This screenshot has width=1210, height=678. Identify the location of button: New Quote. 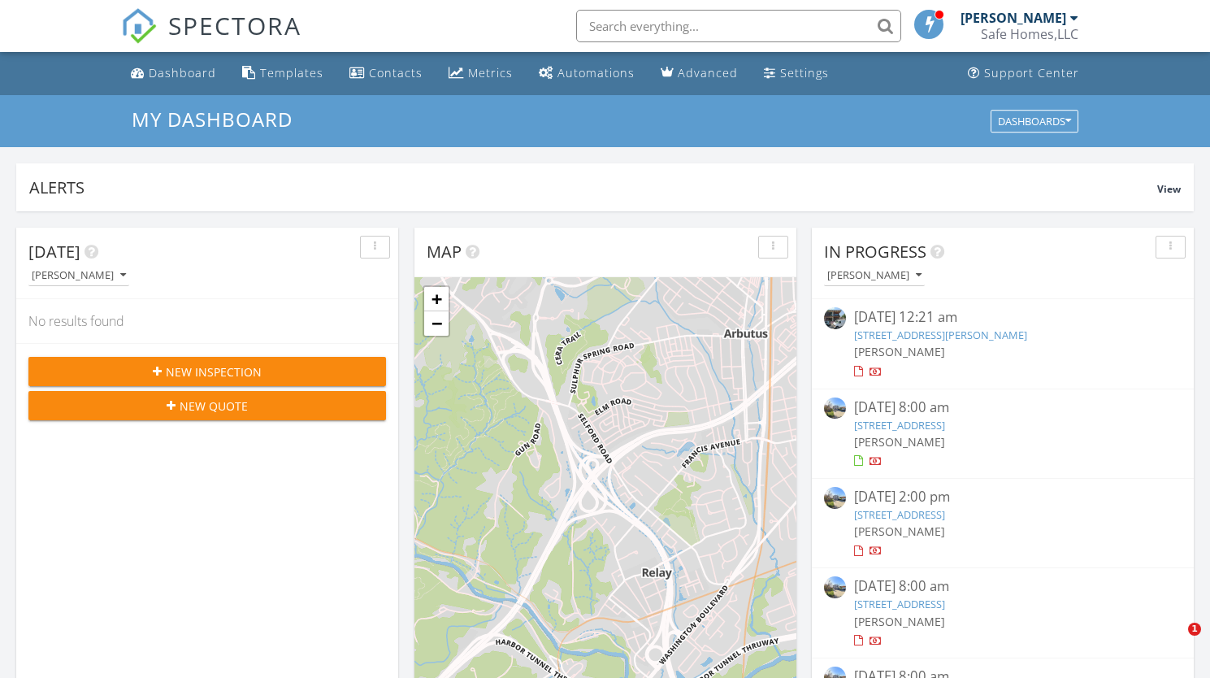
(207, 405).